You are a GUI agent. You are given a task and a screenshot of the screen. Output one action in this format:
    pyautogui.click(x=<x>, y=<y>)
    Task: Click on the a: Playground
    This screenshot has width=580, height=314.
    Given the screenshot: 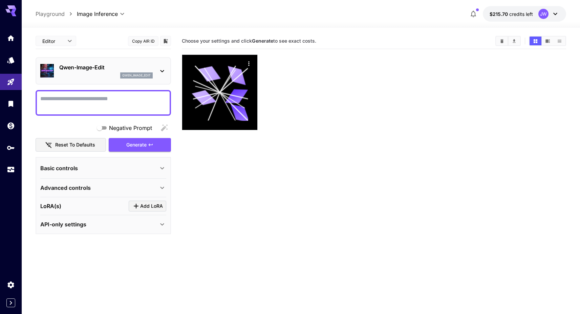 What is the action you would take?
    pyautogui.click(x=50, y=14)
    